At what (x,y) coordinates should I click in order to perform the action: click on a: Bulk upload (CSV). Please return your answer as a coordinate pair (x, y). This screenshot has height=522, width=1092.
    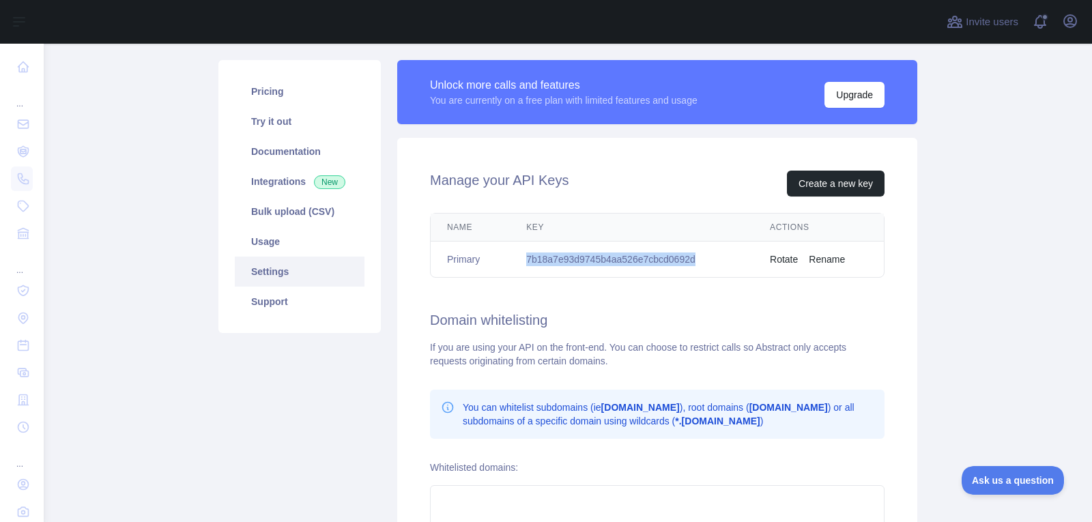
    Looking at the image, I should click on (300, 212).